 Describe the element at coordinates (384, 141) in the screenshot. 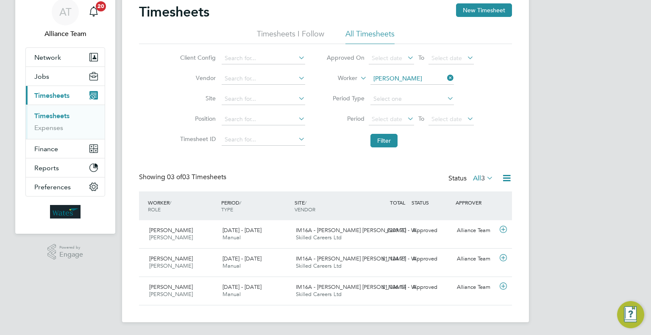

I see `button: Filter` at that location.